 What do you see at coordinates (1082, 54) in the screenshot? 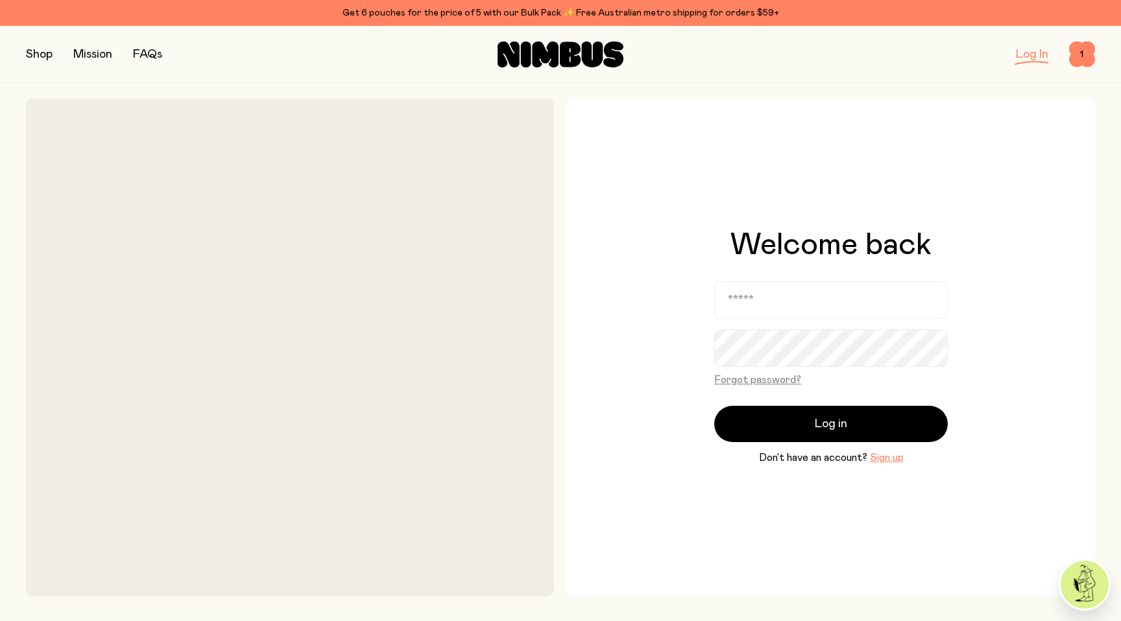
I see `button: 1` at bounding box center [1082, 54].